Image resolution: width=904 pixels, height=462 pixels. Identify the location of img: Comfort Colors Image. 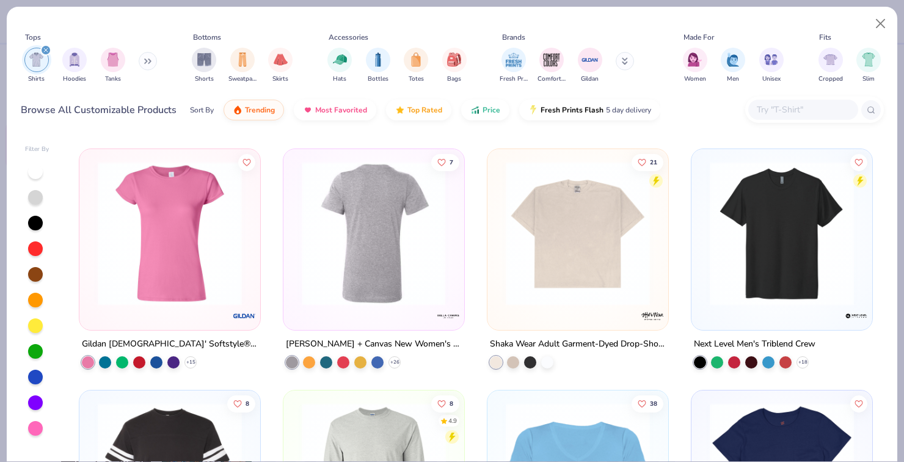
(552, 60).